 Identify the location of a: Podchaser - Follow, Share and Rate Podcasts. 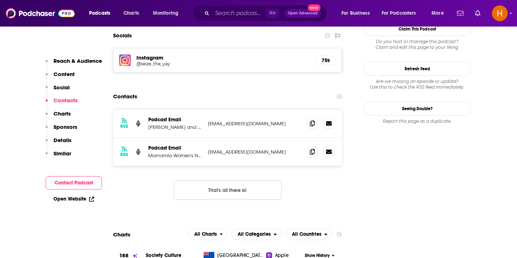
(40, 13).